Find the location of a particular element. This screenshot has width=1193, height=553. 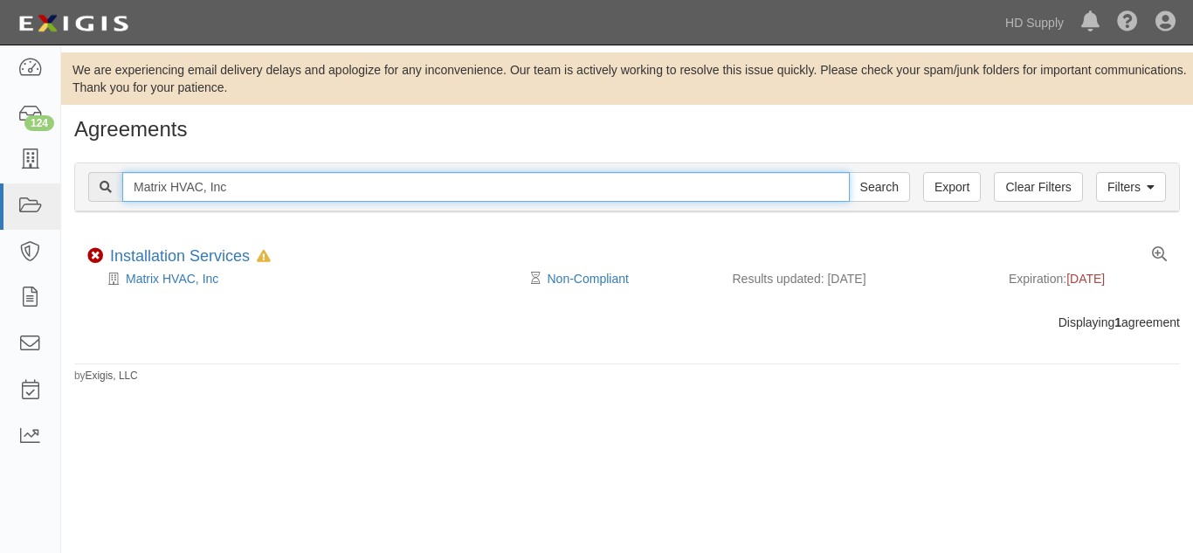

h1: Agreements is located at coordinates (627, 129).